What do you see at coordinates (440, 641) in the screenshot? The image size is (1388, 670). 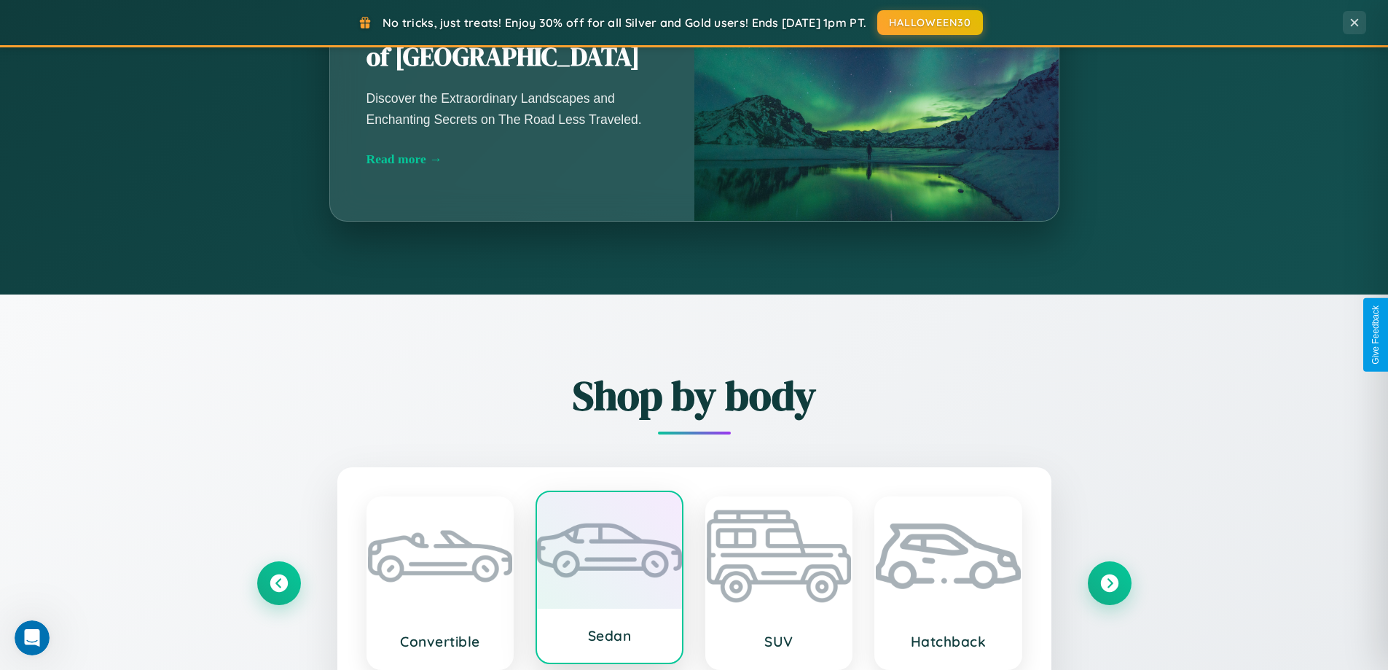 I see `h3: Convertible` at bounding box center [440, 641].